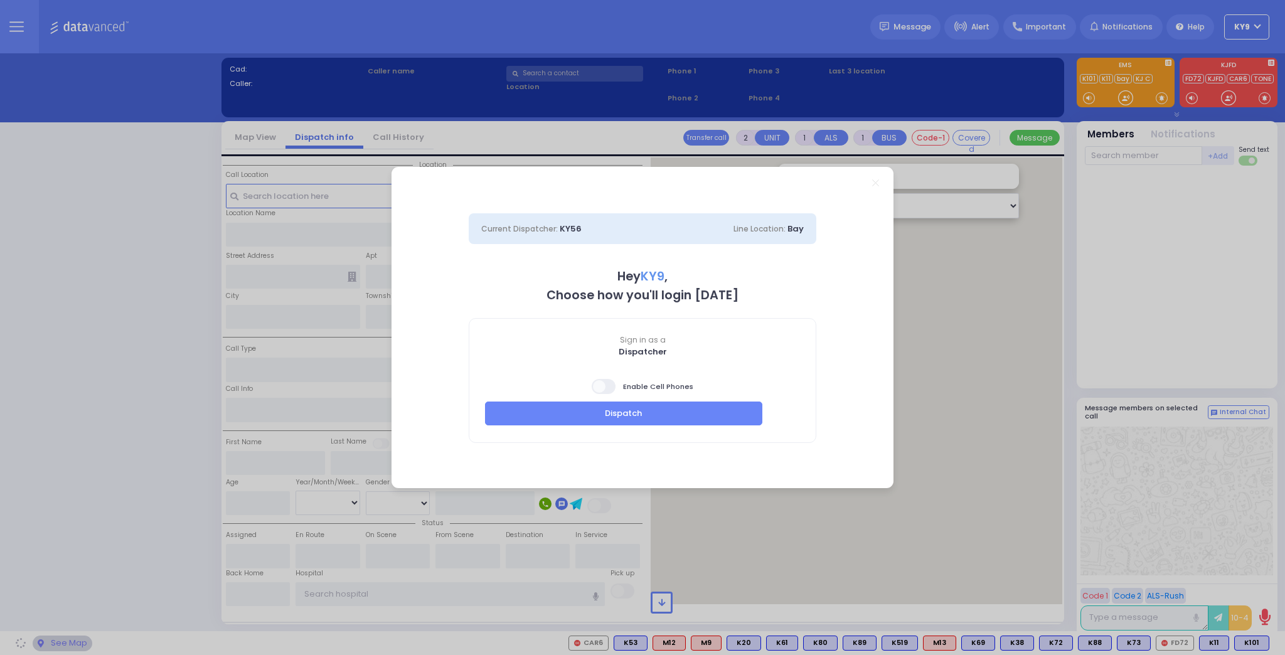 The image size is (1285, 655). Describe the element at coordinates (643, 387) in the screenshot. I see `span: Enable Cell Phones` at that location.